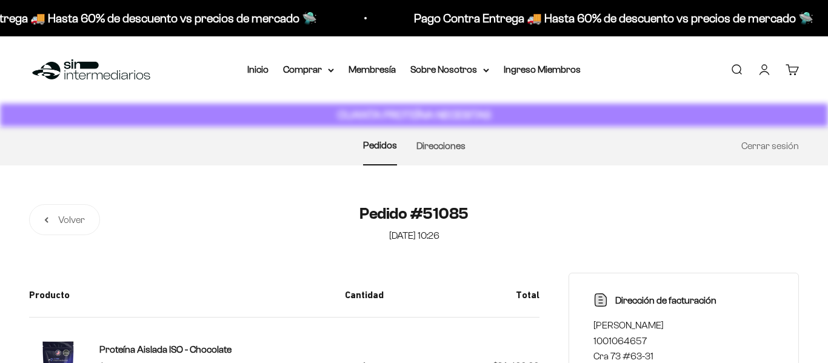 The height and width of the screenshot is (363, 828). I want to click on a: Cerrar sesión, so click(769, 145).